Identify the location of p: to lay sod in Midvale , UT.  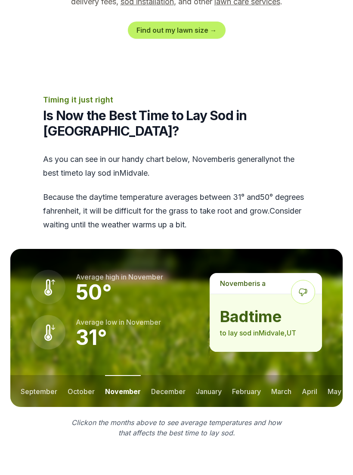
(266, 333).